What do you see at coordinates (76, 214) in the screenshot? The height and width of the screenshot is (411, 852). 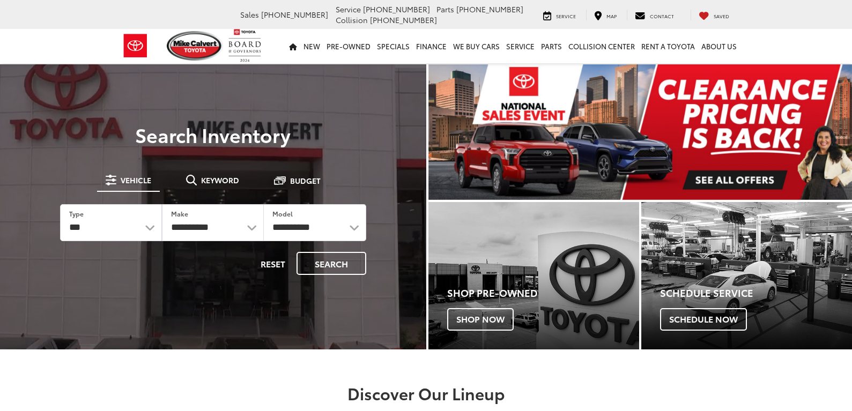 I see `label: Type` at bounding box center [76, 214].